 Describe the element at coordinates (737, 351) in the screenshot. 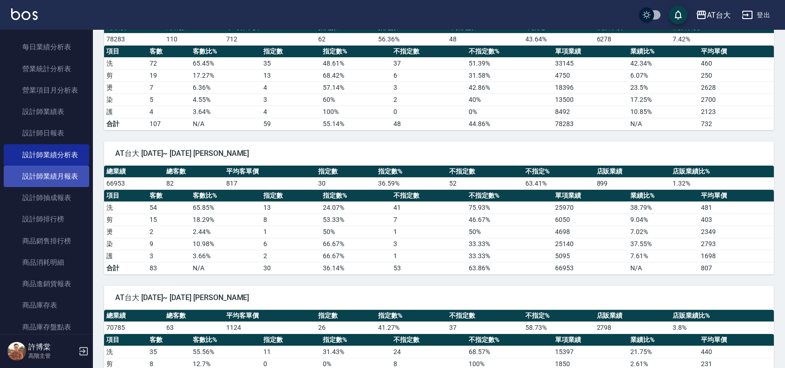

I see `td: 440` at that location.